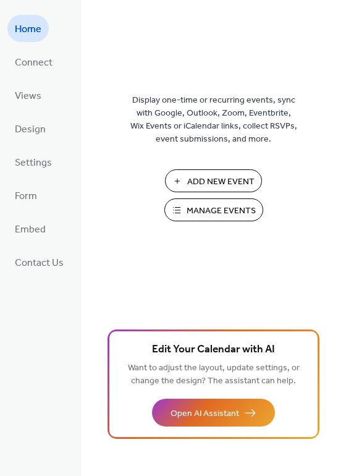  Describe the element at coordinates (28, 96) in the screenshot. I see `span: Views` at that location.